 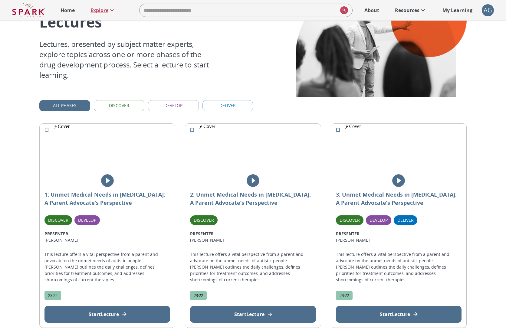 I want to click on a: My Learning, so click(x=458, y=10).